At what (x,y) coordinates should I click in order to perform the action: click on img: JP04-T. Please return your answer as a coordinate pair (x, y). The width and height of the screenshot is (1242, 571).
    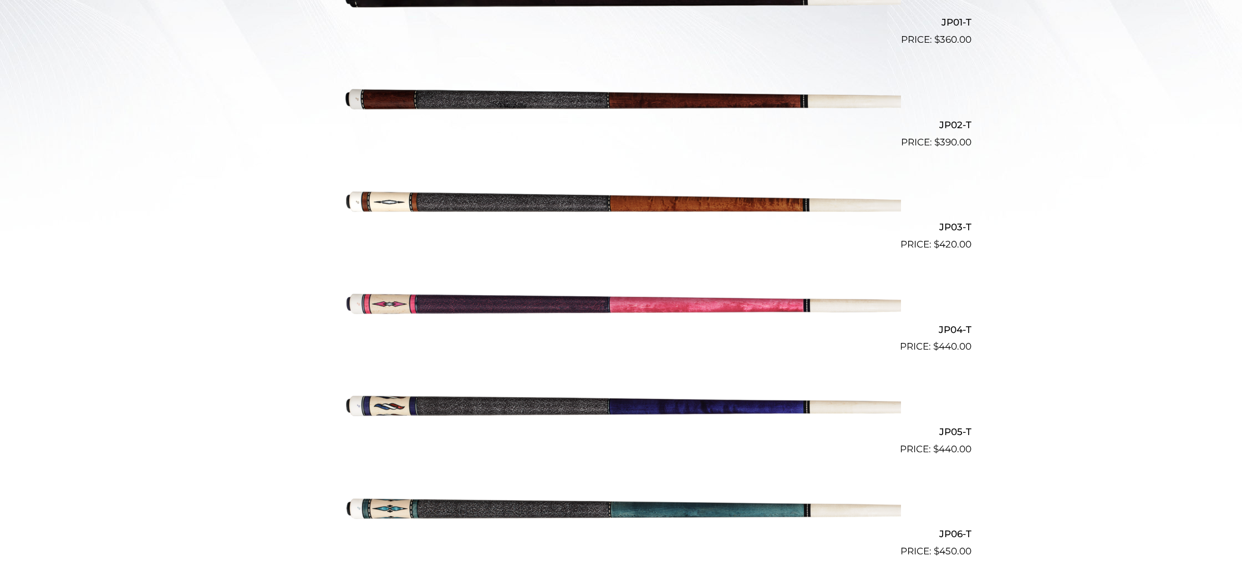
    Looking at the image, I should click on (621, 303).